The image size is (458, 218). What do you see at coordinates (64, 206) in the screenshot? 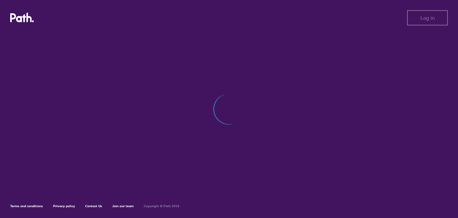
I see `a: Privacy policy` at bounding box center [64, 206].